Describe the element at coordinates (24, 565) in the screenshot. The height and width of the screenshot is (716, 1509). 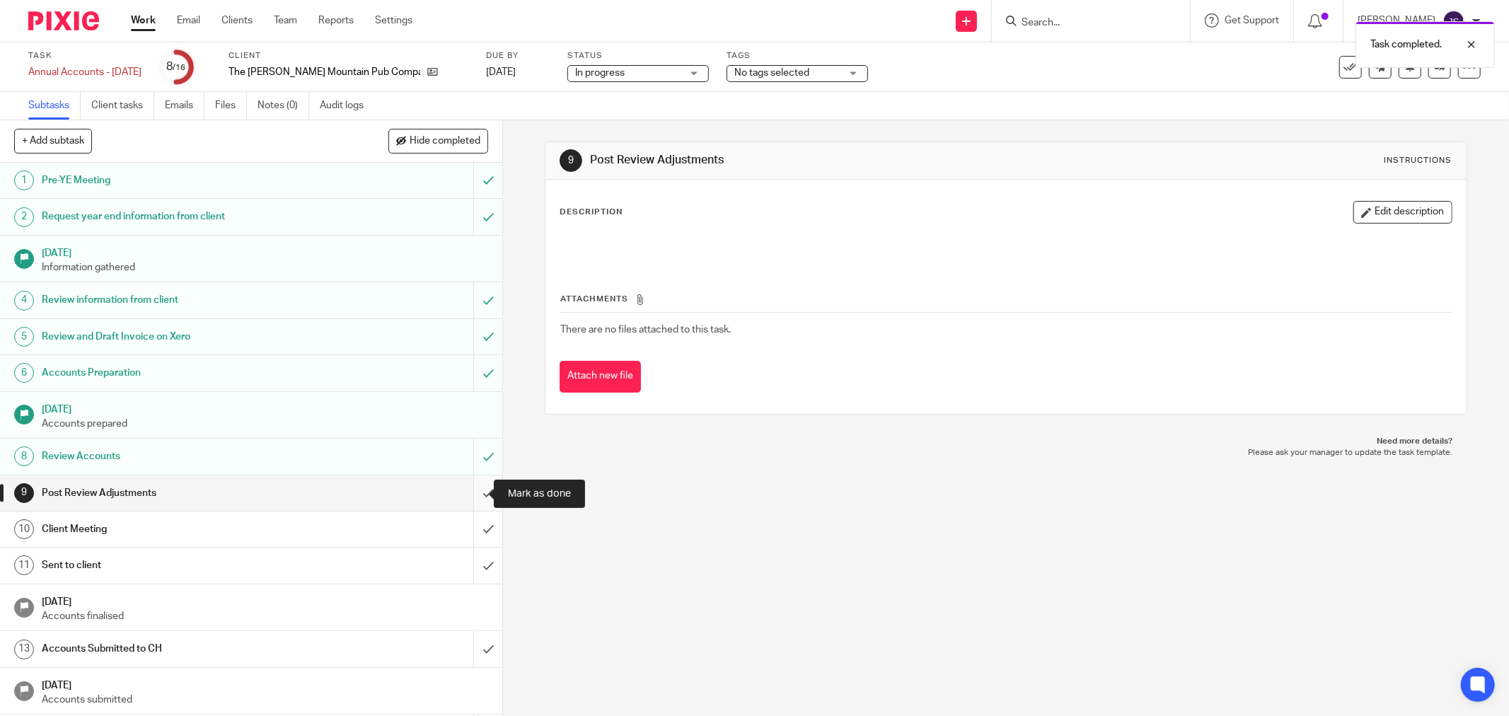
I see `div: 11` at that location.